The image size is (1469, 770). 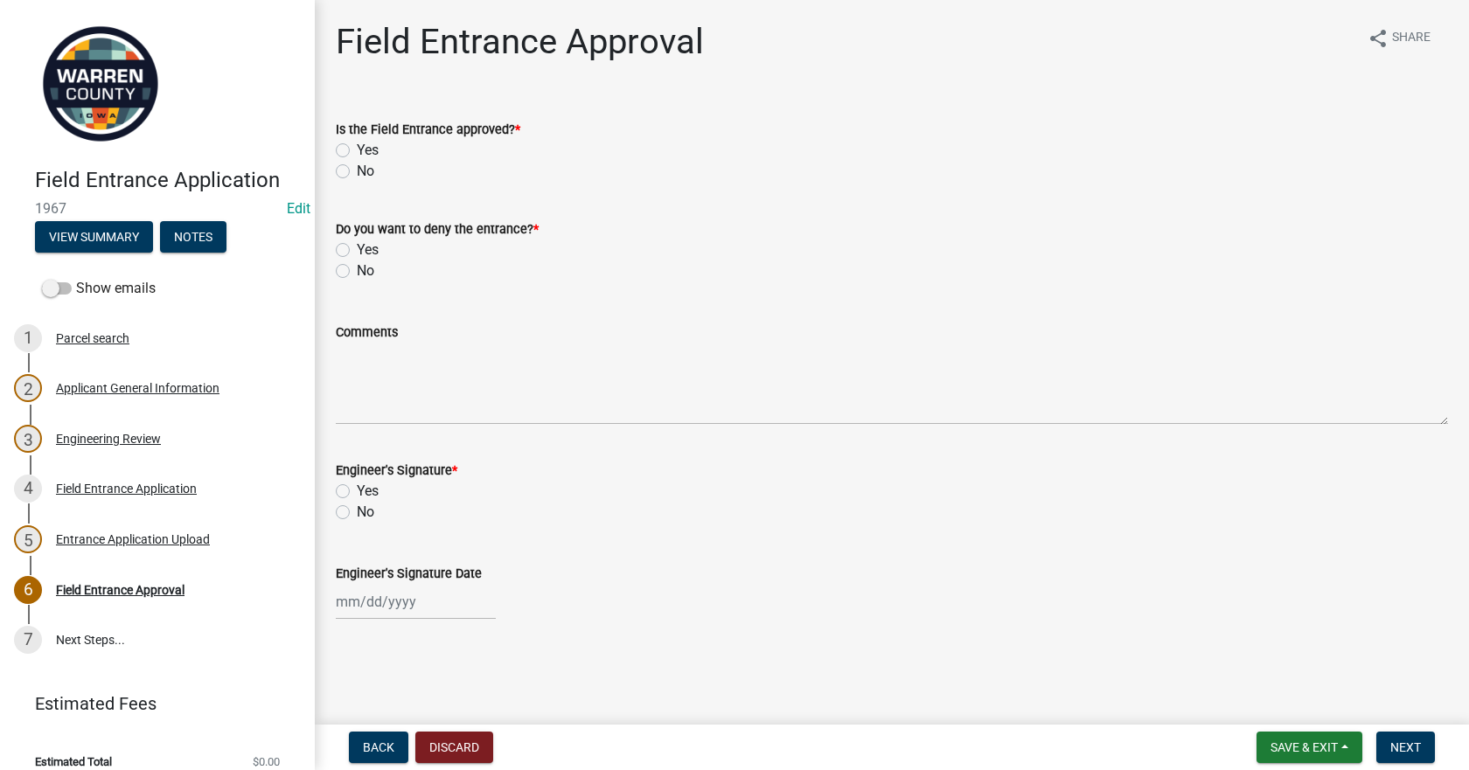 I want to click on h1: Field Entrance Approval, so click(x=519, y=42).